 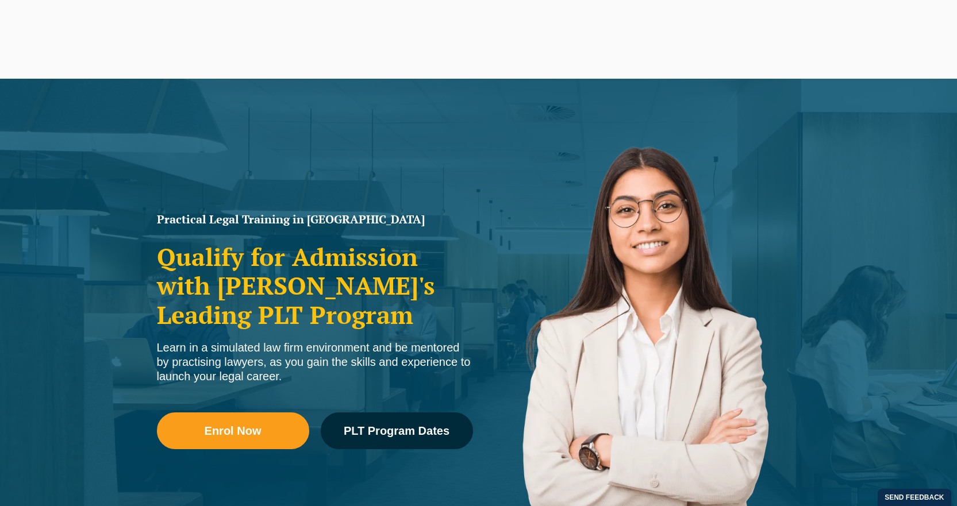 I want to click on a: PLT Program Dates, so click(x=397, y=431).